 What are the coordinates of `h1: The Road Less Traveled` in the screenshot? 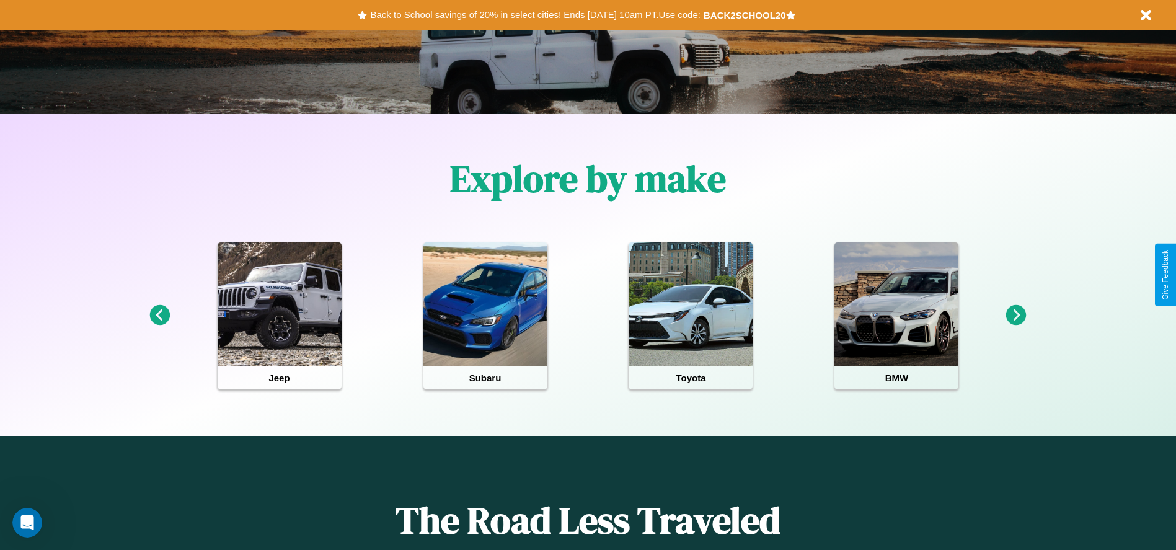 It's located at (588, 520).